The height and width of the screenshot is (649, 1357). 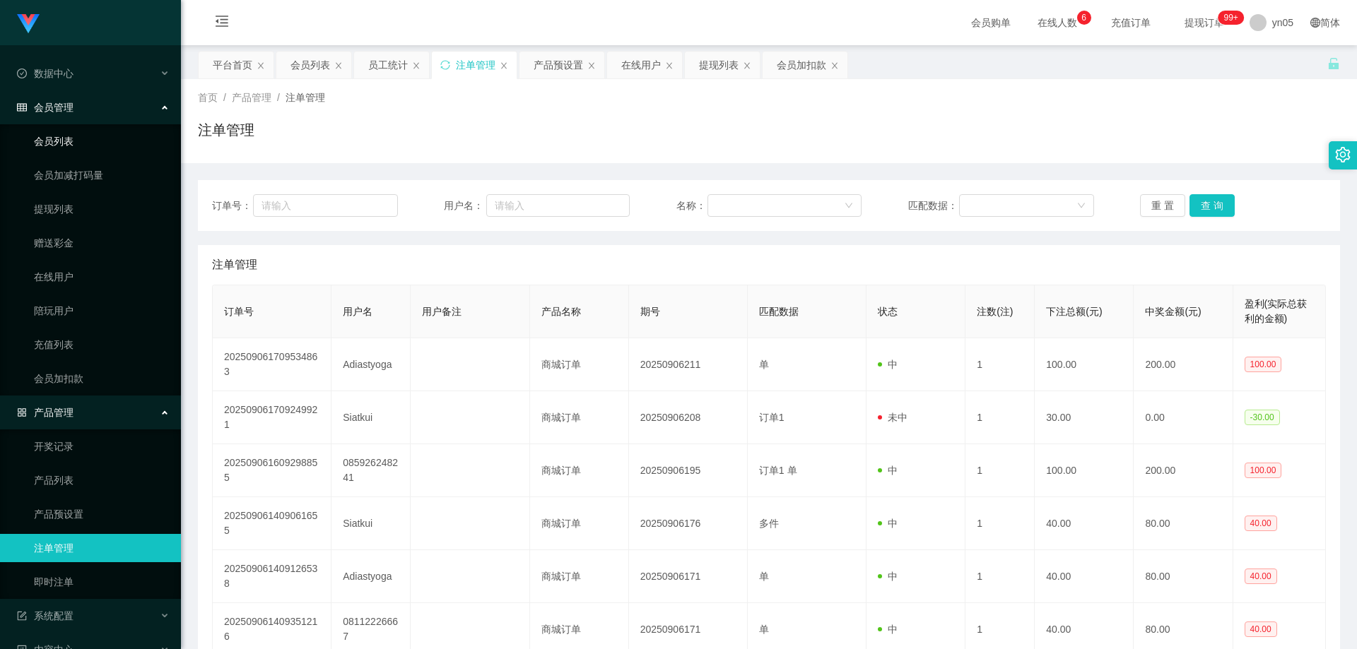 What do you see at coordinates (769, 524) in the screenshot?
I see `span: 多件` at bounding box center [769, 524].